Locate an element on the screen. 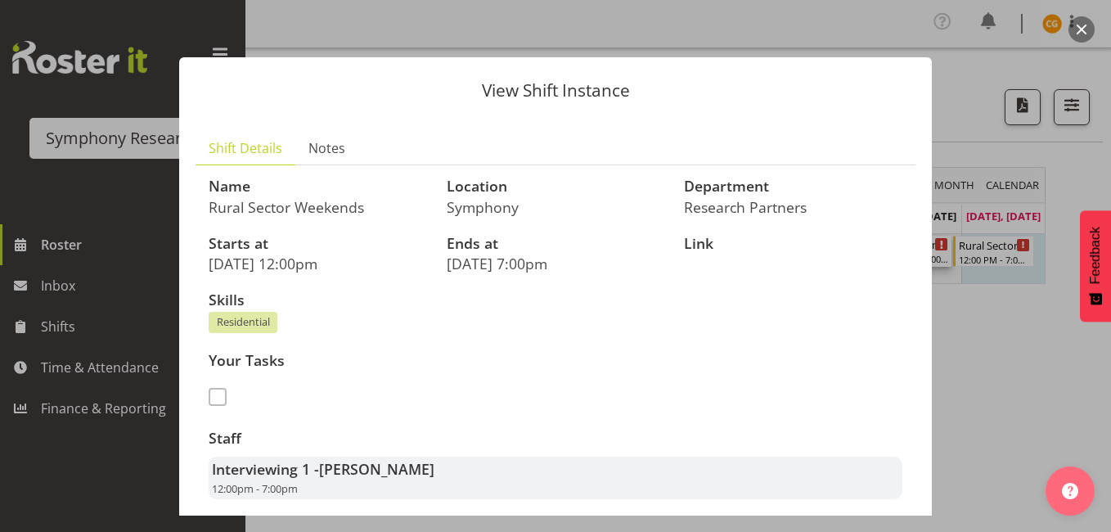  span: Residential is located at coordinates (243, 322).